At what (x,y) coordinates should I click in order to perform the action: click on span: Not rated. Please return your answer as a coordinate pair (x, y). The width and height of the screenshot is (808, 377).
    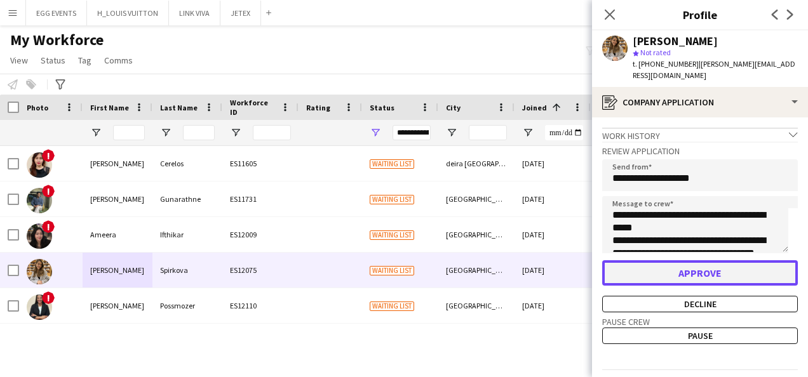
    Looking at the image, I should click on (655, 52).